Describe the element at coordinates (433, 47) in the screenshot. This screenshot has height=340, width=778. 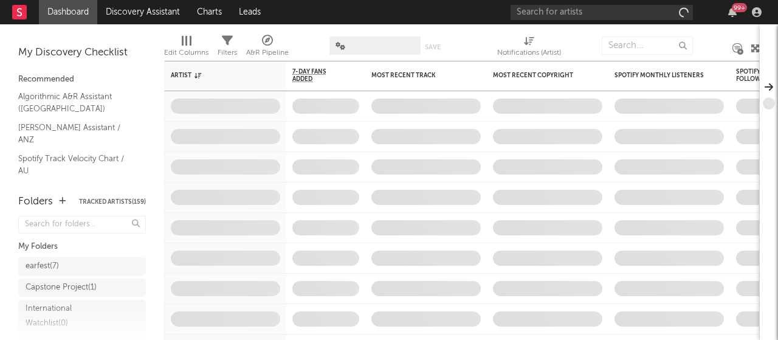
I see `button: Save` at that location.